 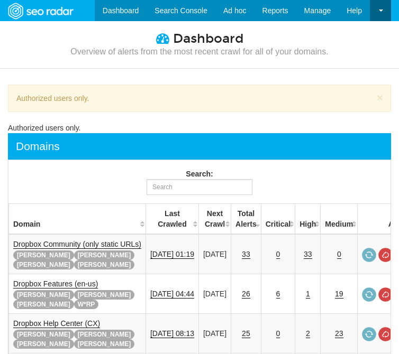 What do you see at coordinates (40, 11) in the screenshot?
I see `img: SEORadar` at bounding box center [40, 11].